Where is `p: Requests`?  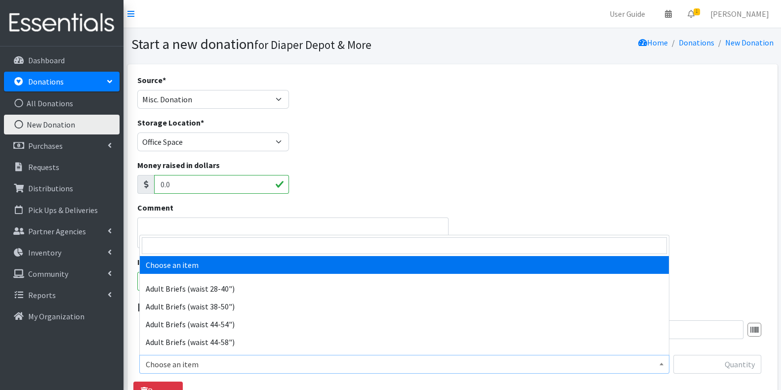 p: Requests is located at coordinates (43, 167).